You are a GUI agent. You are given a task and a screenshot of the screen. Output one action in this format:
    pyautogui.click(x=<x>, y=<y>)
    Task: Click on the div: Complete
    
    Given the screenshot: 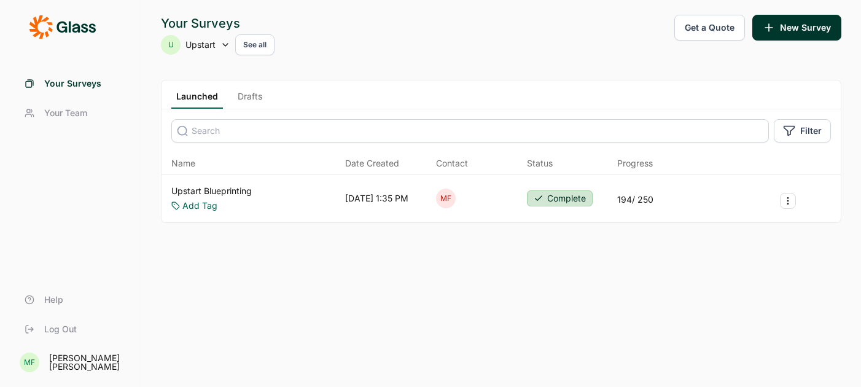 What is the action you would take?
    pyautogui.click(x=560, y=198)
    